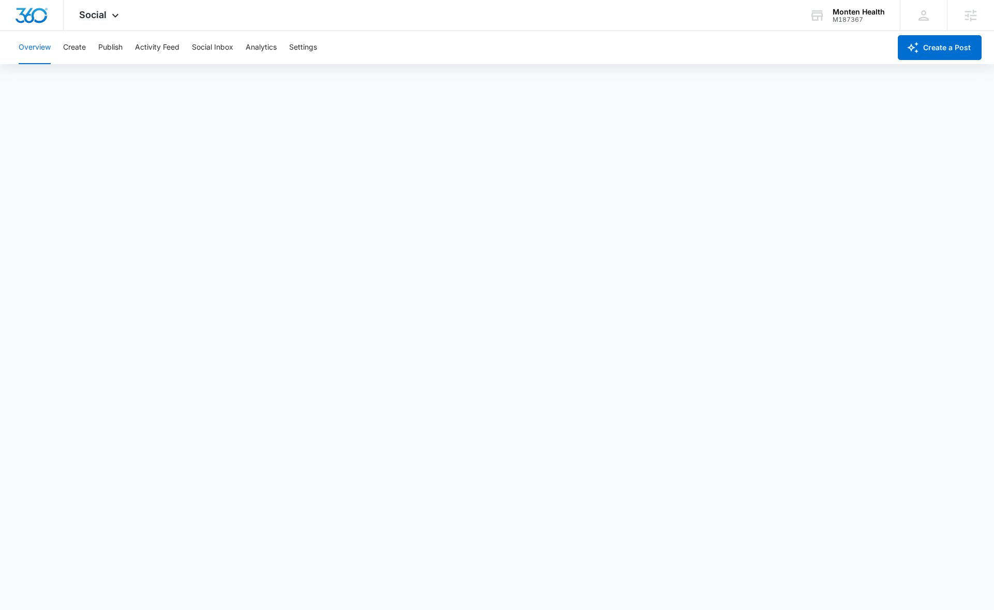  What do you see at coordinates (110, 48) in the screenshot?
I see `button: Publish` at bounding box center [110, 48].